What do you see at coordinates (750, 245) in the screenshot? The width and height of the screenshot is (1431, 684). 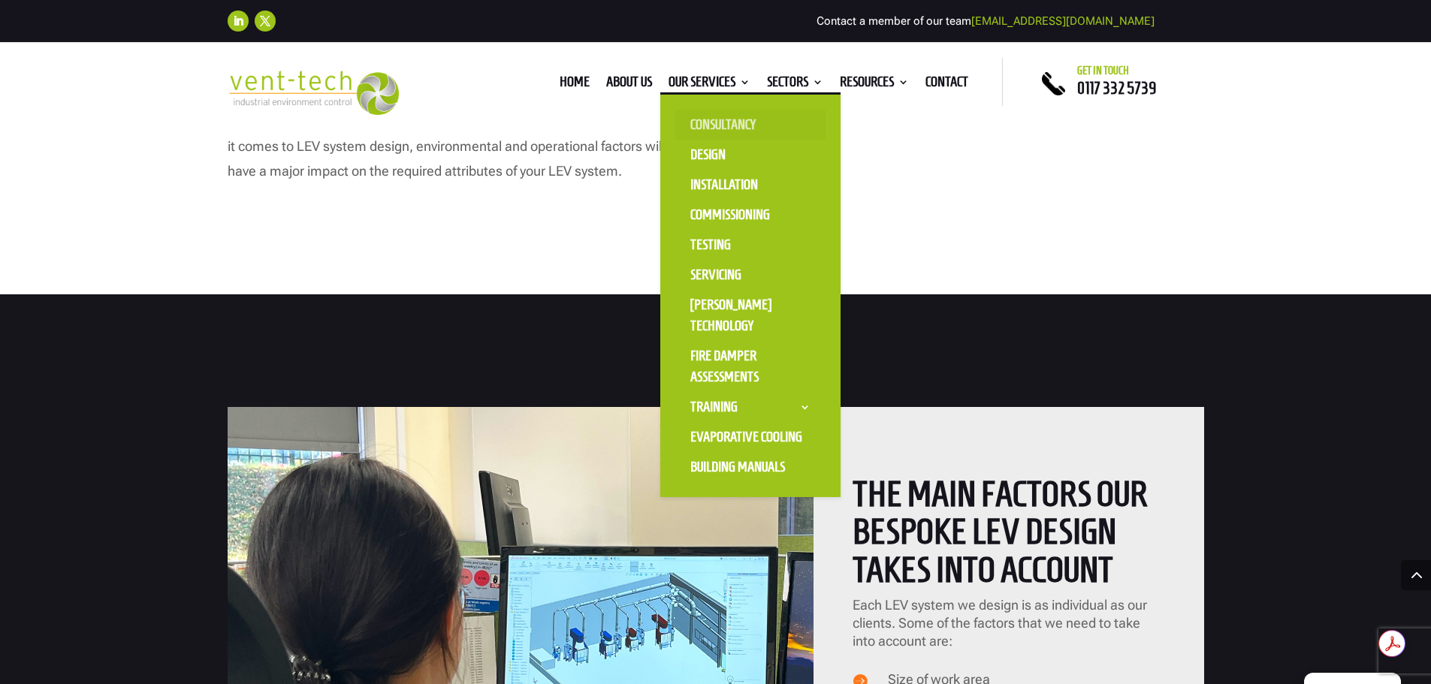 I see `a: Testing` at bounding box center [750, 245].